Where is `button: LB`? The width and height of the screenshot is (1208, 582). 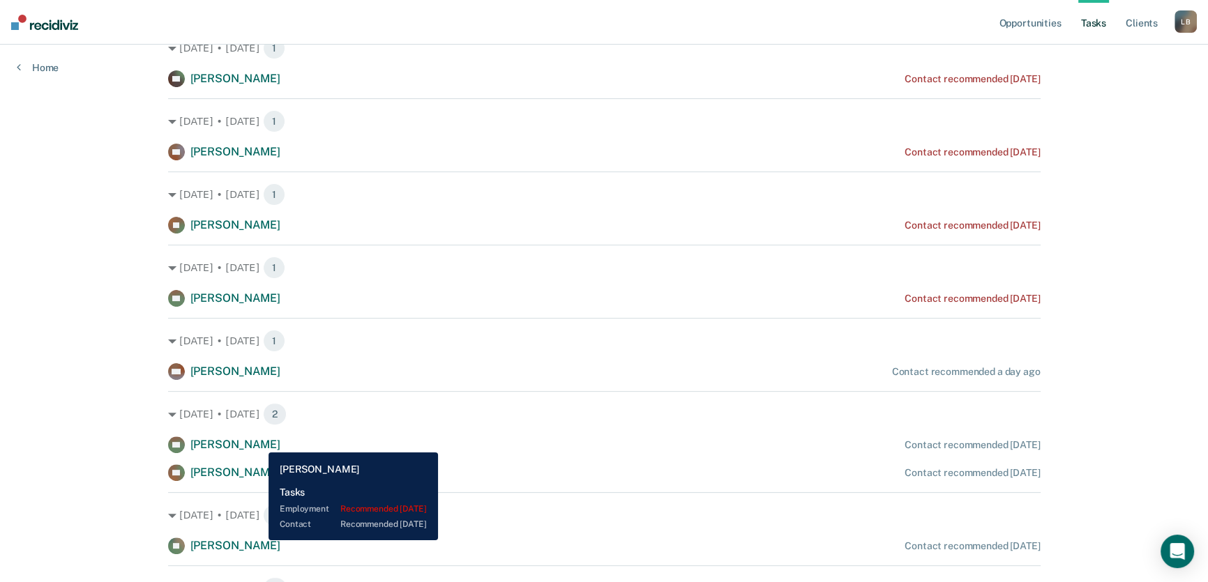
button: LB is located at coordinates (1185, 22).